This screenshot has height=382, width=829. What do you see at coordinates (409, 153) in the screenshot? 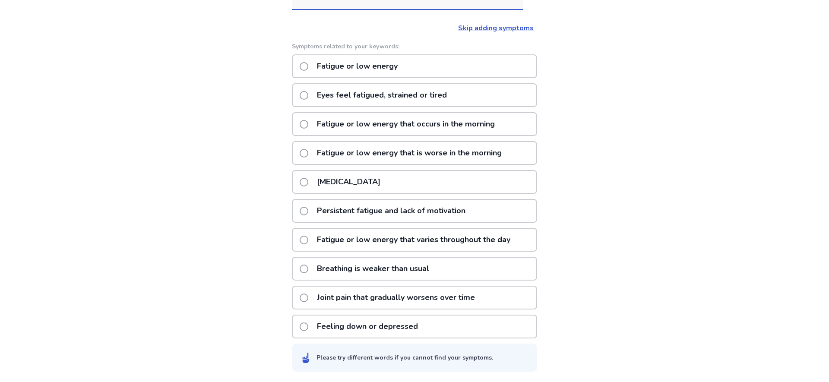
I see `p: Fatigue or low energy that is worse in the morning` at bounding box center [409, 153].